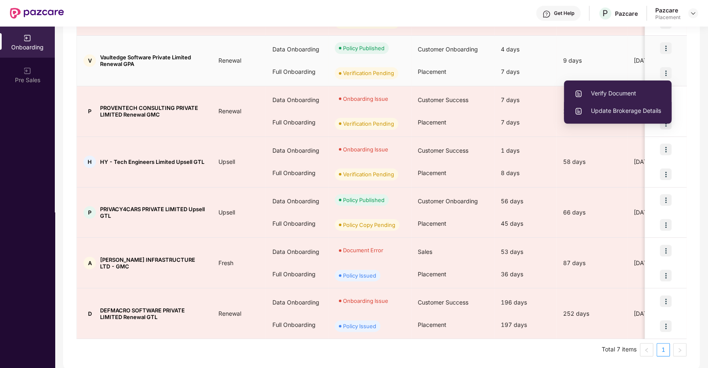 The width and height of the screenshot is (708, 368). I want to click on div: 8 days, so click(526, 173).